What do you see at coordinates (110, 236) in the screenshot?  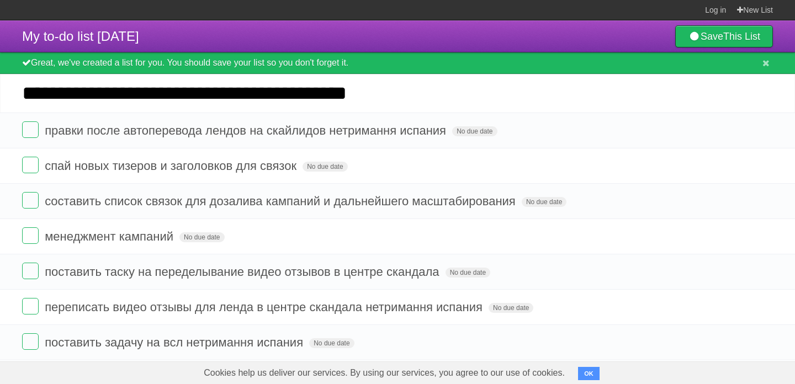 I see `span: менеджмент кампаний` at bounding box center [110, 236].